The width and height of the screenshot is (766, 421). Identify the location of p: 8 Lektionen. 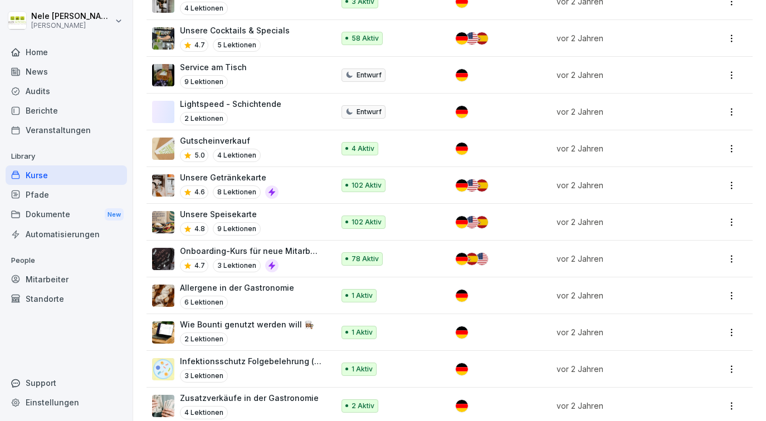
(237, 192).